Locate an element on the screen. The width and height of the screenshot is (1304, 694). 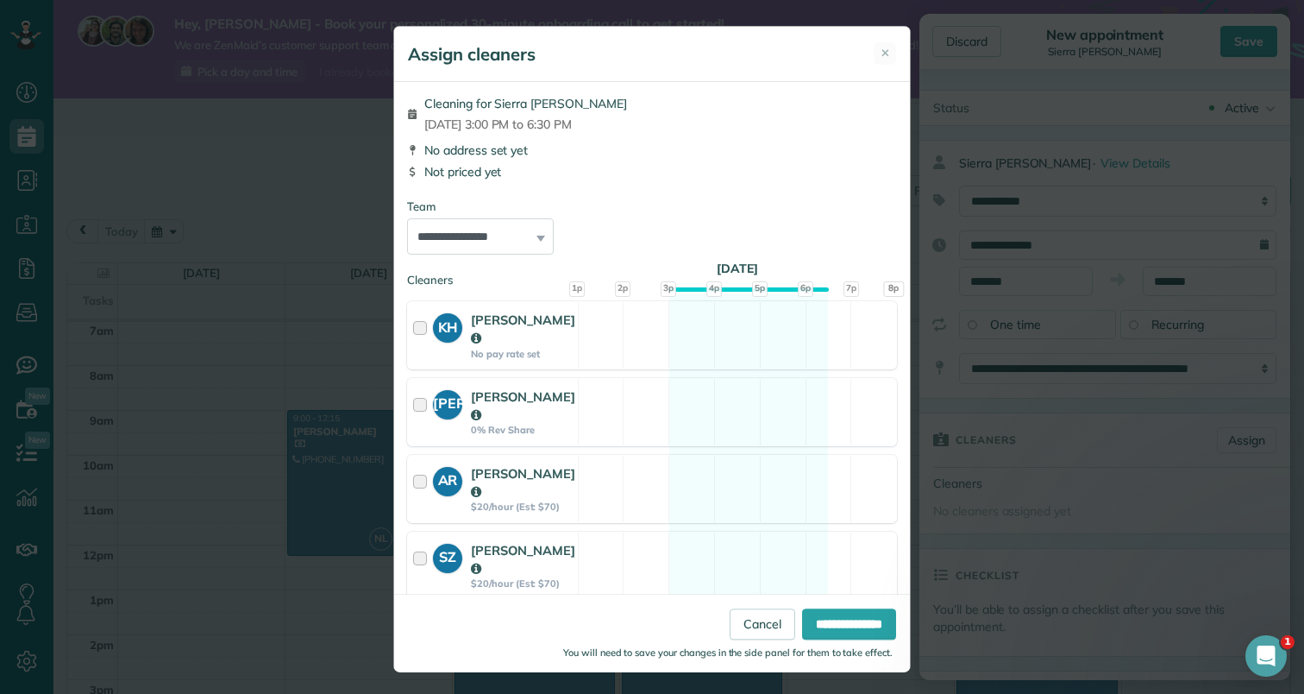
p: 9 steps is located at coordinates (97, 59).